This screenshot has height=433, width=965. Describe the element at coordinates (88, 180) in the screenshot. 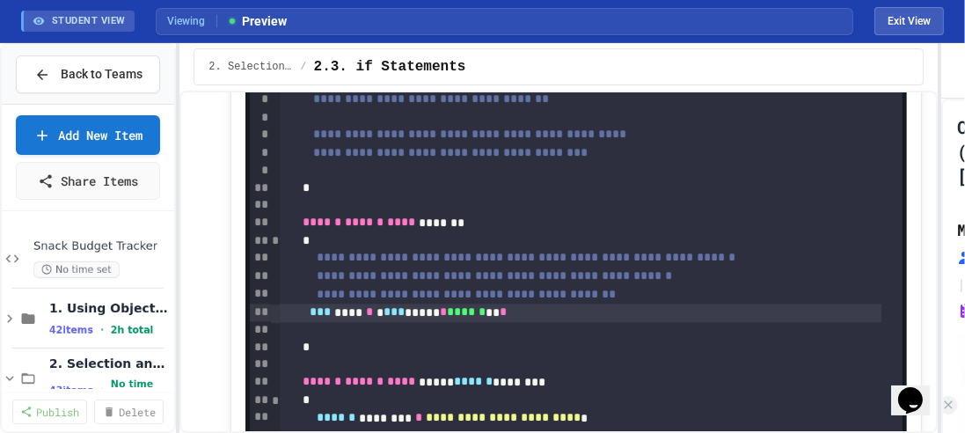

I see `a: Share Items` at that location.